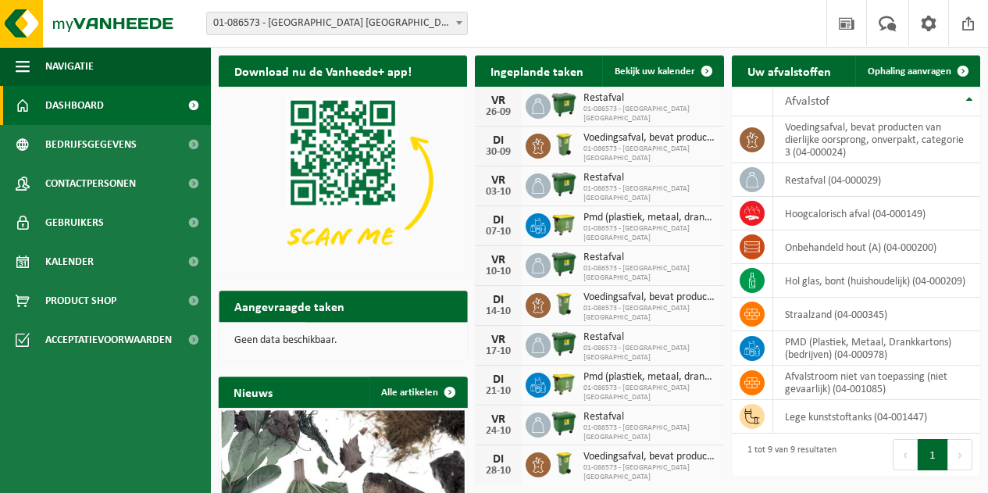 Image resolution: width=988 pixels, height=493 pixels. What do you see at coordinates (323, 70) in the screenshot?
I see `h2: Download nu de Vanheede+ app!` at bounding box center [323, 70].